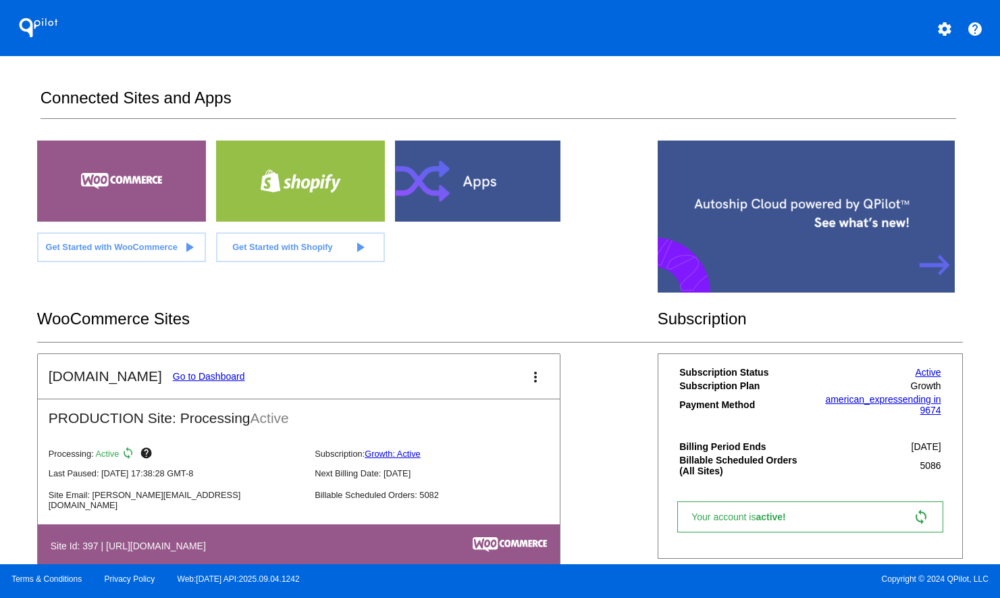  Describe the element at coordinates (130, 579) in the screenshot. I see `a: Privacy Policy` at that location.